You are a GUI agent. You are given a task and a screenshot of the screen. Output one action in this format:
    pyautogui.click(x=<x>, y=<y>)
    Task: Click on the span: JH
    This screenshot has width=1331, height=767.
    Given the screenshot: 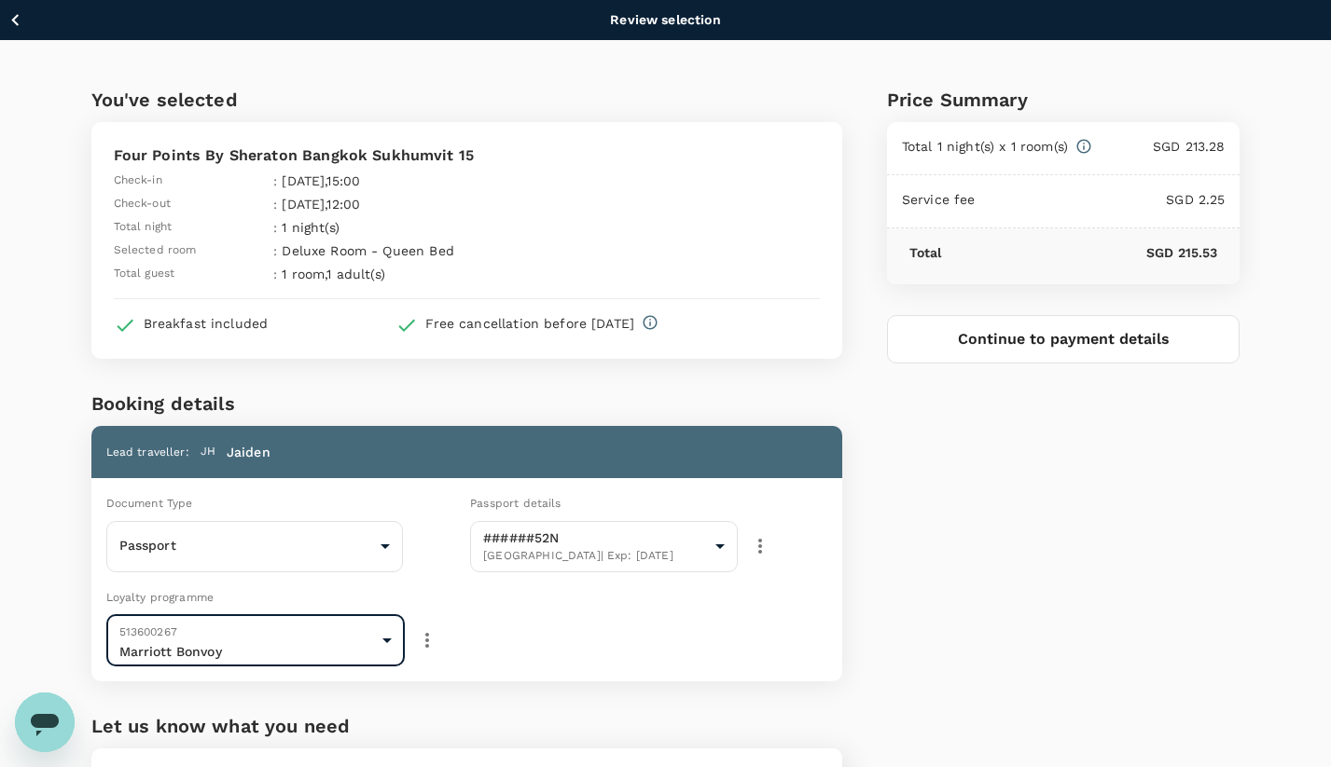 What is the action you would take?
    pyautogui.click(x=208, y=452)
    